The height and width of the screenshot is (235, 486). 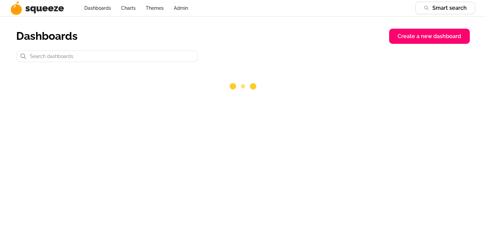 I want to click on a: Squeeze Logo, so click(x=37, y=8).